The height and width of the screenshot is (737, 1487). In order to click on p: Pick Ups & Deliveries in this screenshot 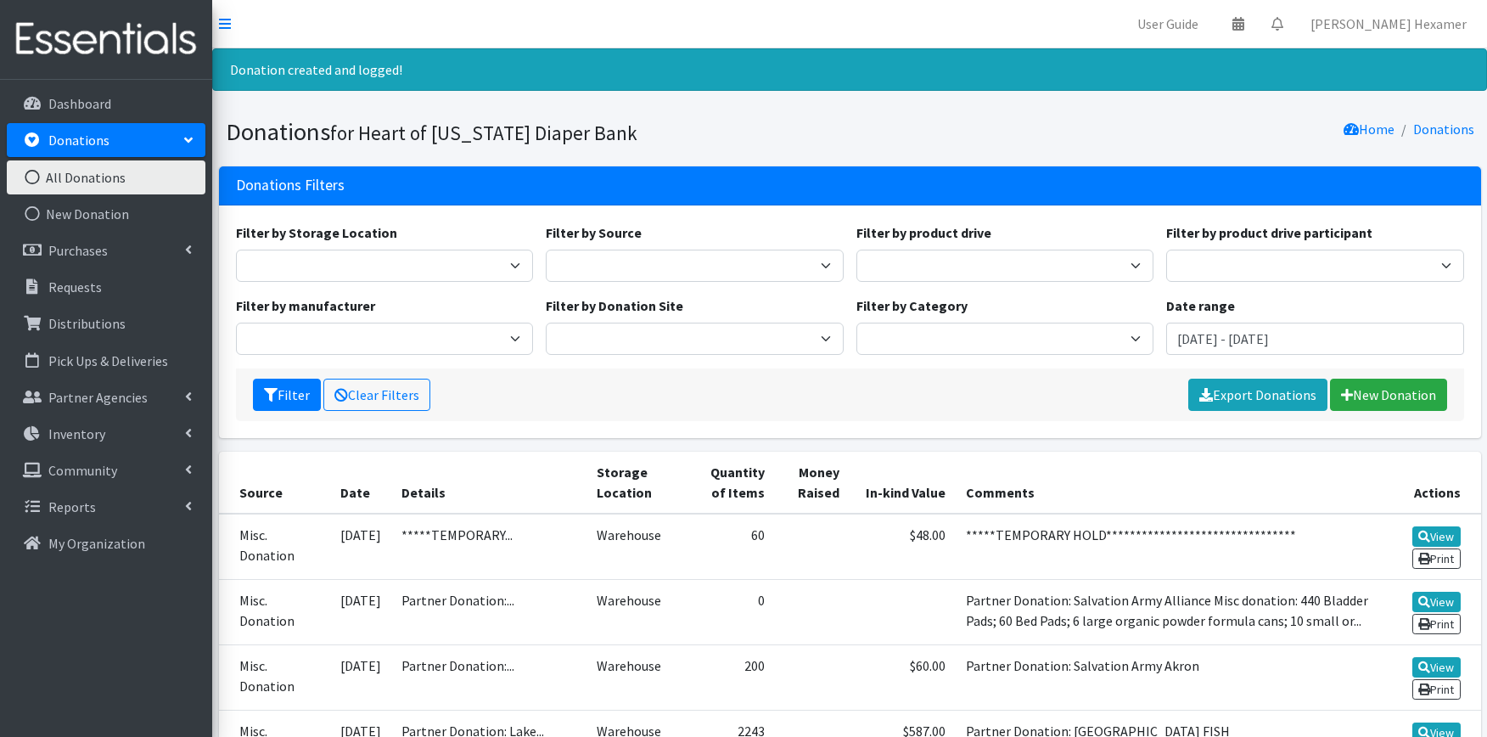, I will do `click(108, 361)`.